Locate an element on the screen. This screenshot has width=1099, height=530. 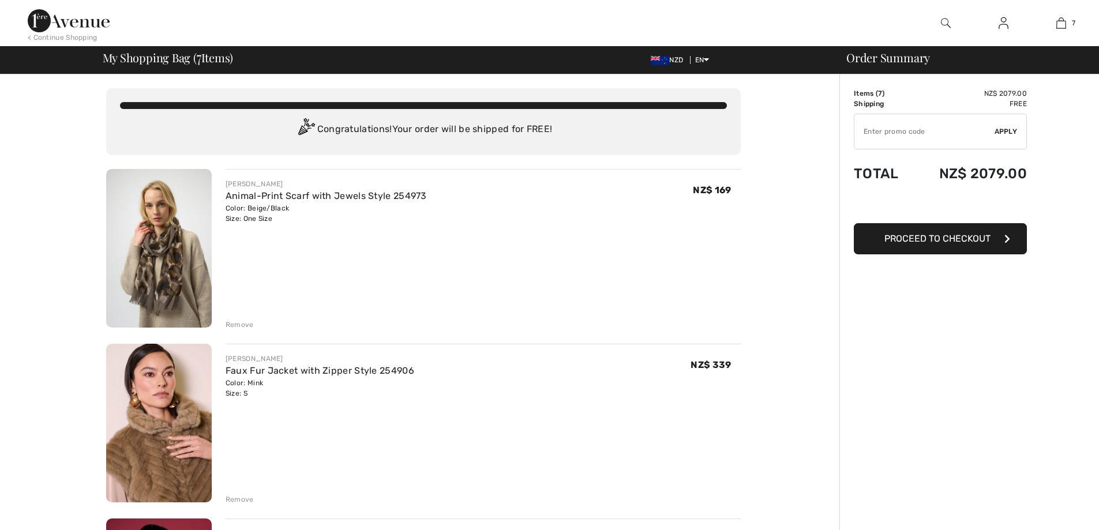
img: 1ère Avenue is located at coordinates (69, 21).